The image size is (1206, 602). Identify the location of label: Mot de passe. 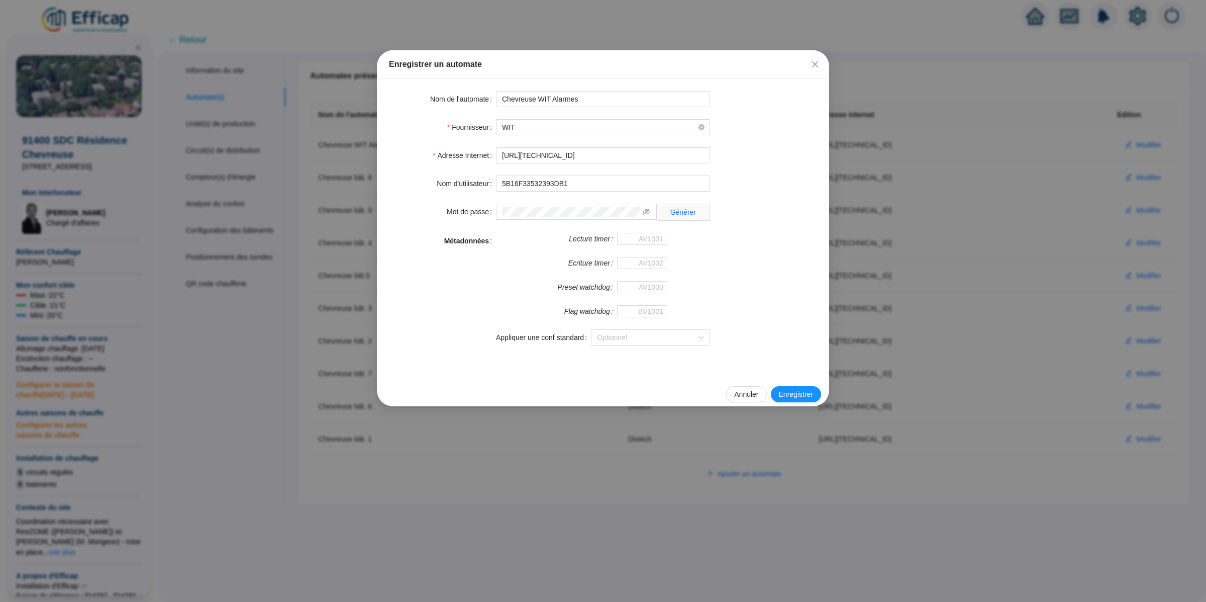
(472, 212).